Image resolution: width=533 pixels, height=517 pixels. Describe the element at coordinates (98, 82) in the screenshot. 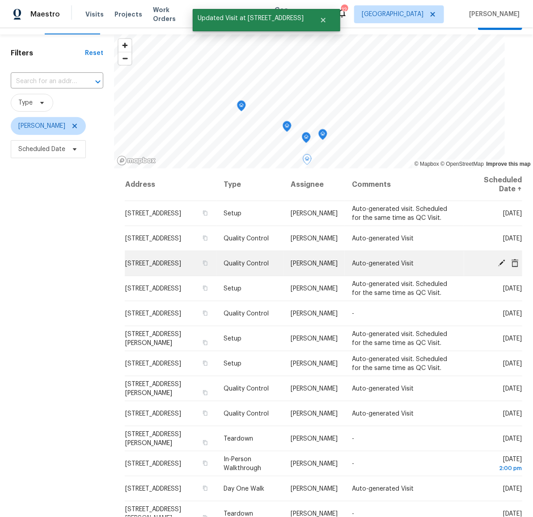

I see `button: Open` at that location.